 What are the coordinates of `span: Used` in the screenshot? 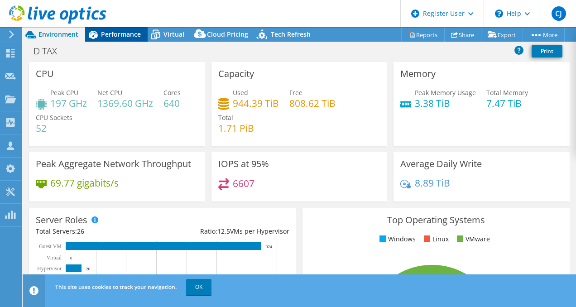 It's located at (241, 92).